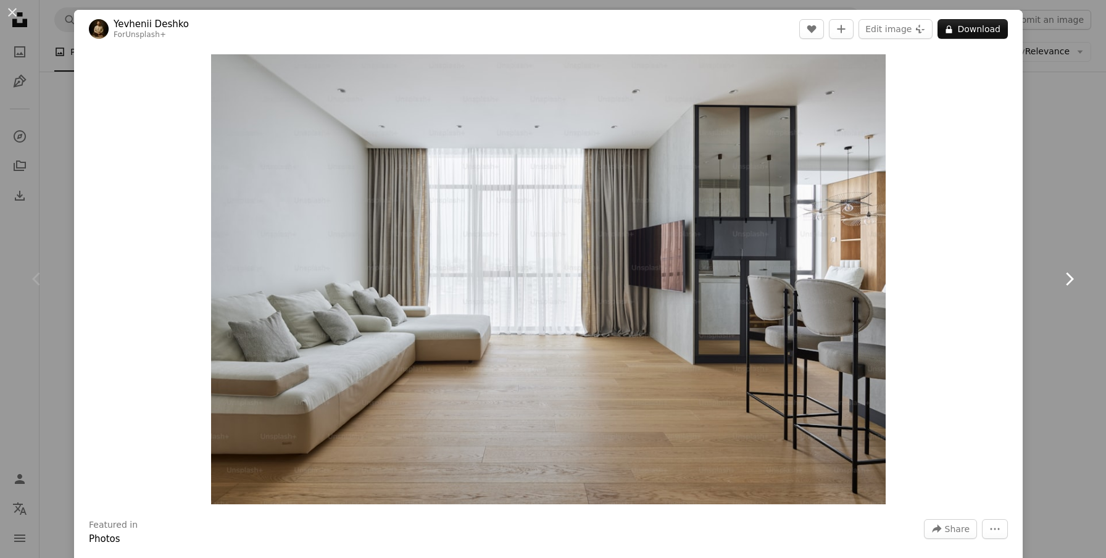  Describe the element at coordinates (957, 529) in the screenshot. I see `span: Share` at that location.